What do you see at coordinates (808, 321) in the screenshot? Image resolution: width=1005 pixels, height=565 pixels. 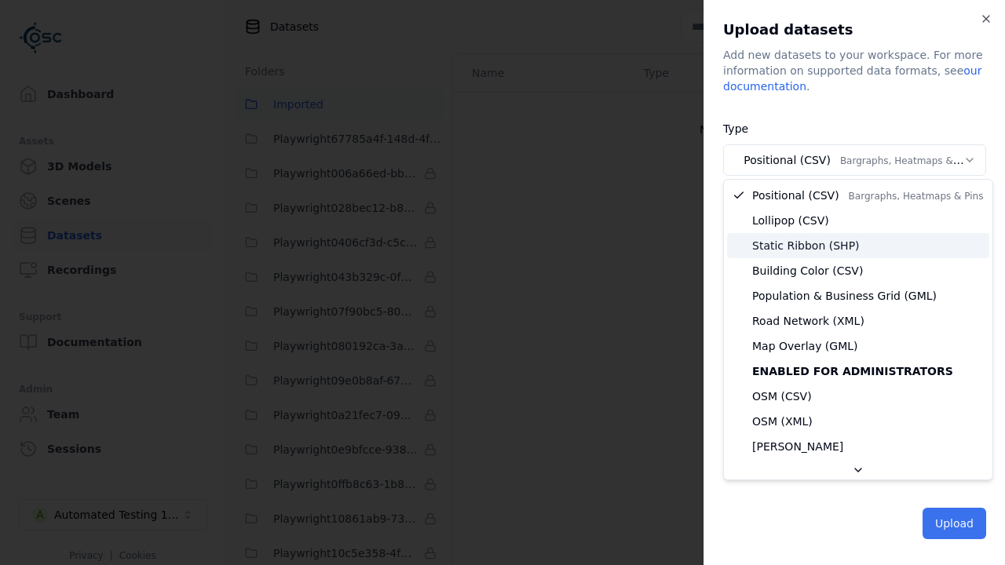 I see `span: Road Network (XML)` at bounding box center [808, 321].